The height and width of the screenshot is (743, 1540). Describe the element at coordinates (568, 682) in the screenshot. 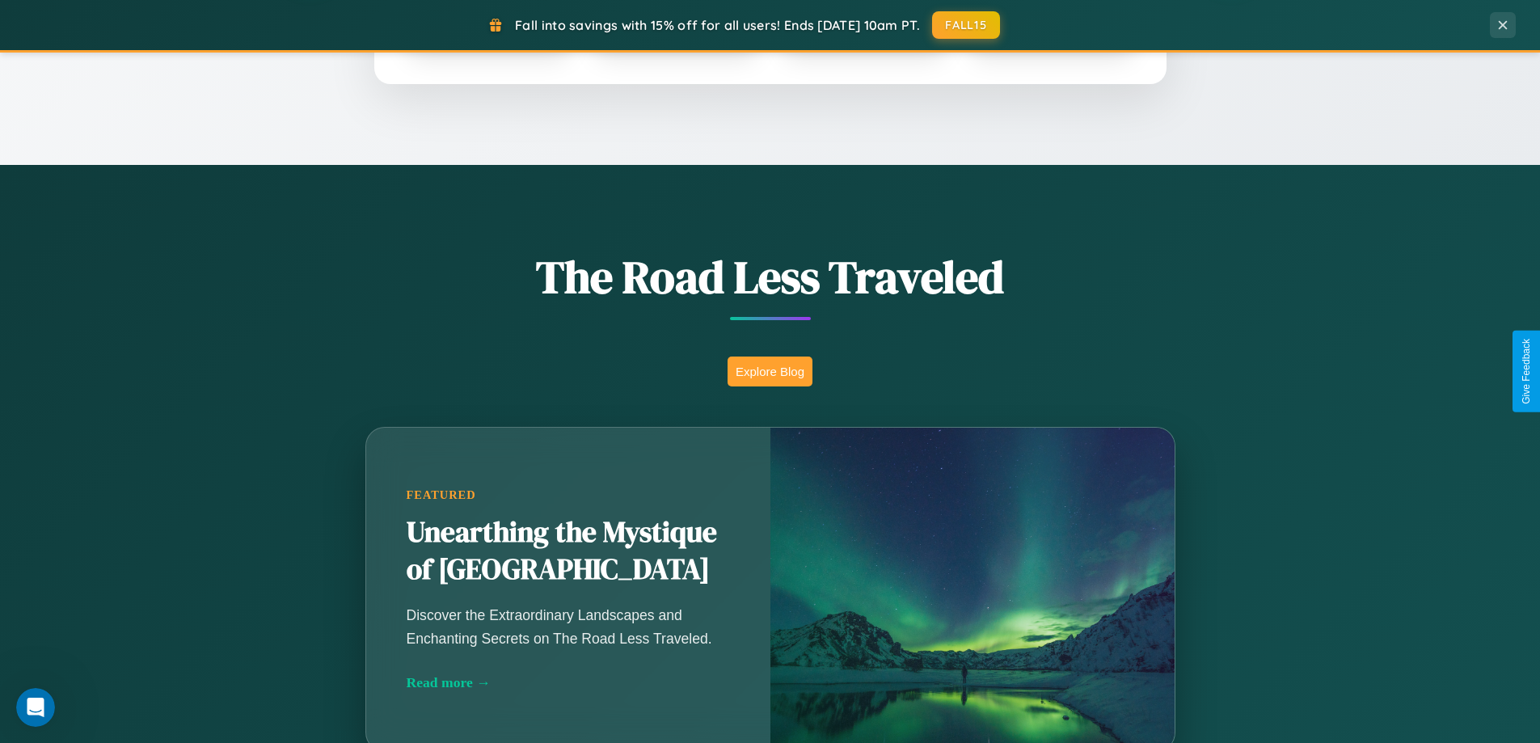

I see `div: Read more →` at that location.